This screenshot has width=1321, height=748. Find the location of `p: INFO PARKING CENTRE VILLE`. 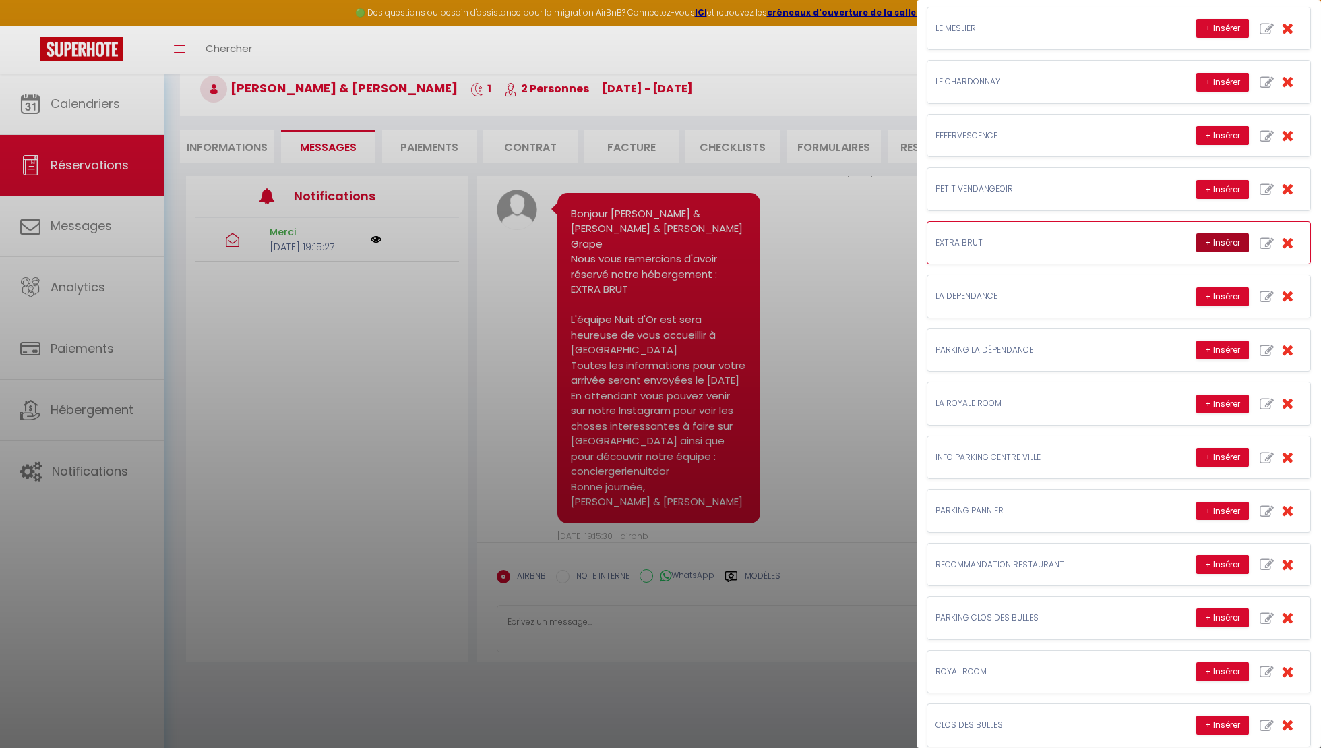

p: INFO PARKING CENTRE VILLE is located at coordinates (1037, 457).